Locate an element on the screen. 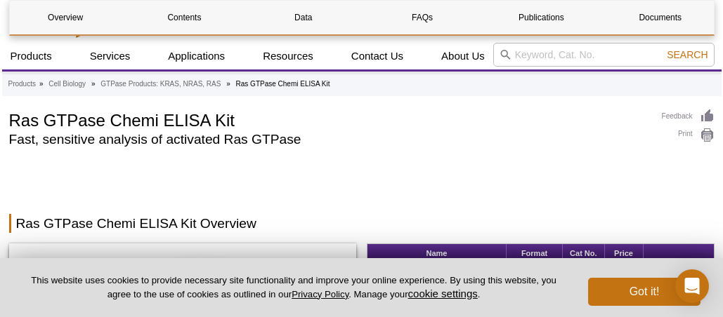 Image resolution: width=723 pixels, height=317 pixels. a: Privacy Policy is located at coordinates (320, 294).